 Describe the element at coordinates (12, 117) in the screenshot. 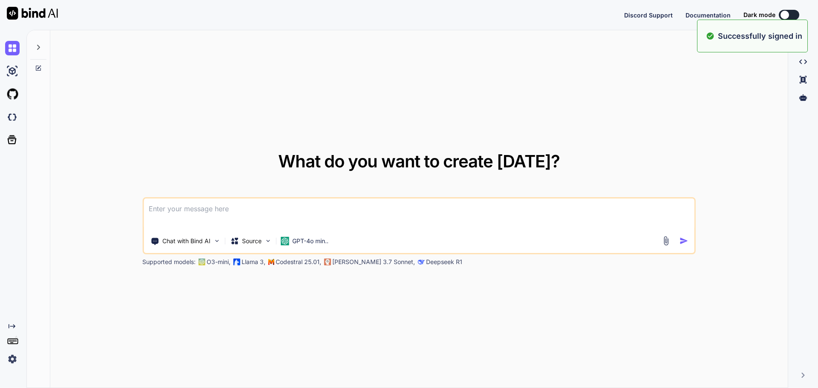

I see `img: darkCloudIdeIcon` at that location.